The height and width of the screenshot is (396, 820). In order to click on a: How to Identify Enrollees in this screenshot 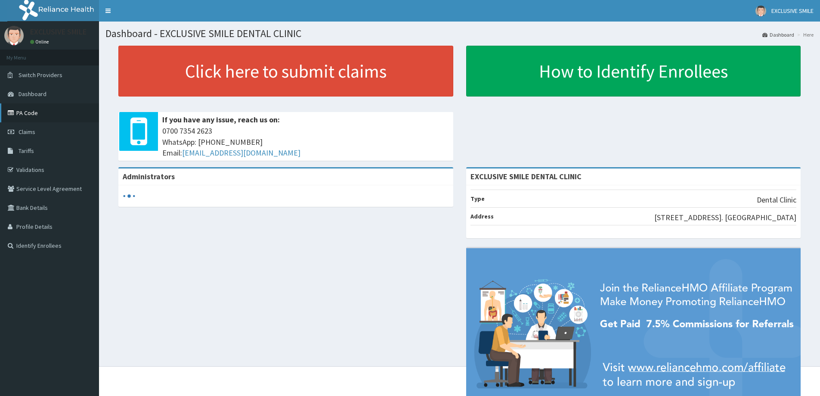, I will do `click(634, 71)`.